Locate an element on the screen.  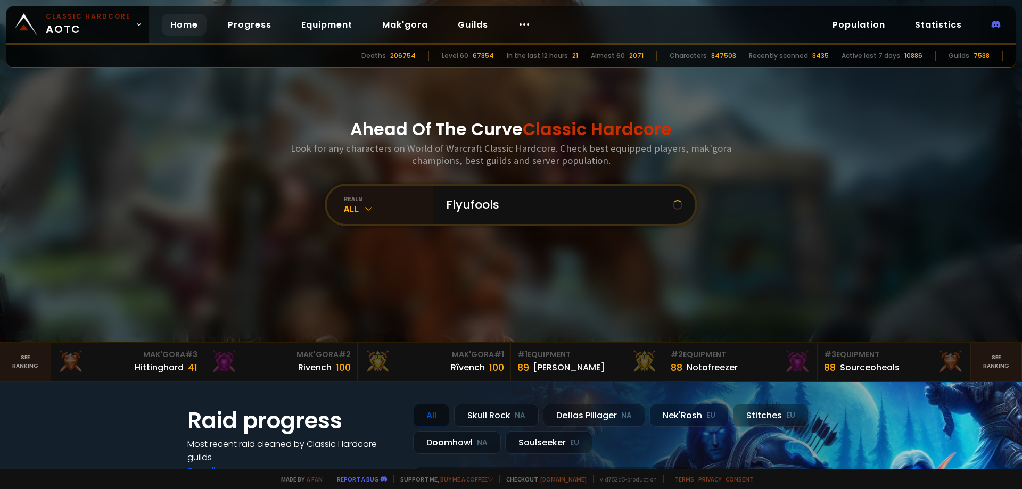
h3: Look for any characters on World of Warcraft Classic Hardcore. Check best equipped players, mak'g... is located at coordinates (511, 154).